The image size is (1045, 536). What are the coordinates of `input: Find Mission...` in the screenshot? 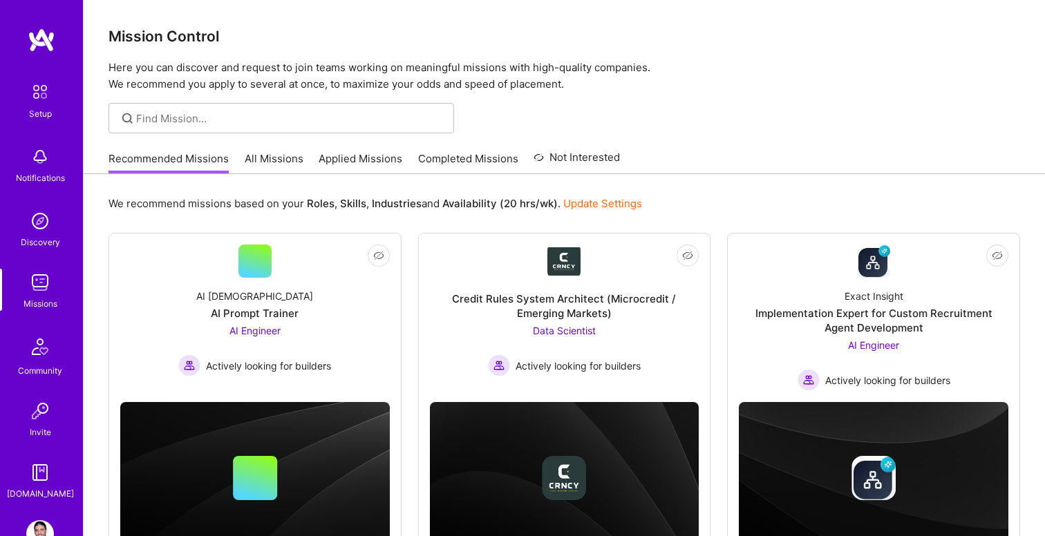 It's located at (290, 118).